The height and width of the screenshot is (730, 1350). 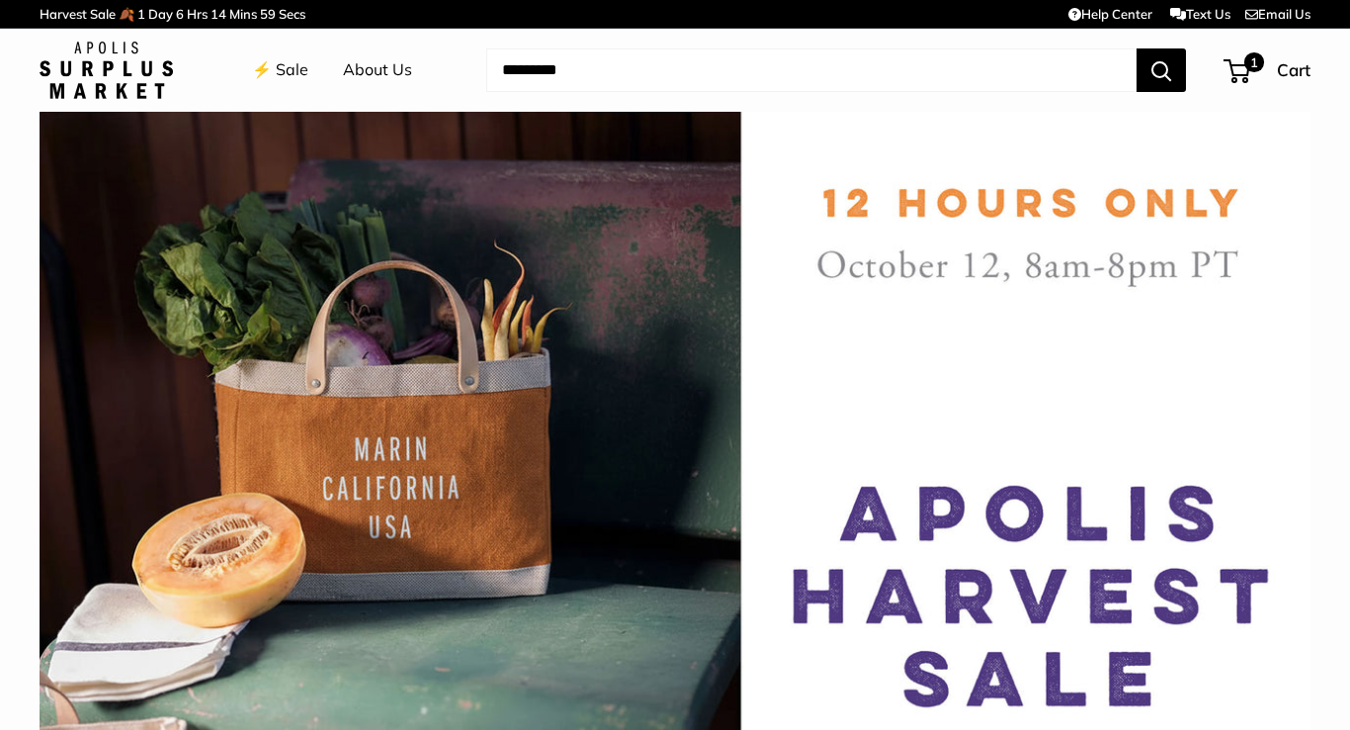 I want to click on img: Apolis: Surplus Market, so click(x=106, y=70).